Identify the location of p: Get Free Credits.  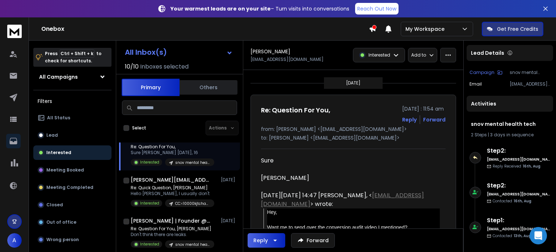
(518, 29).